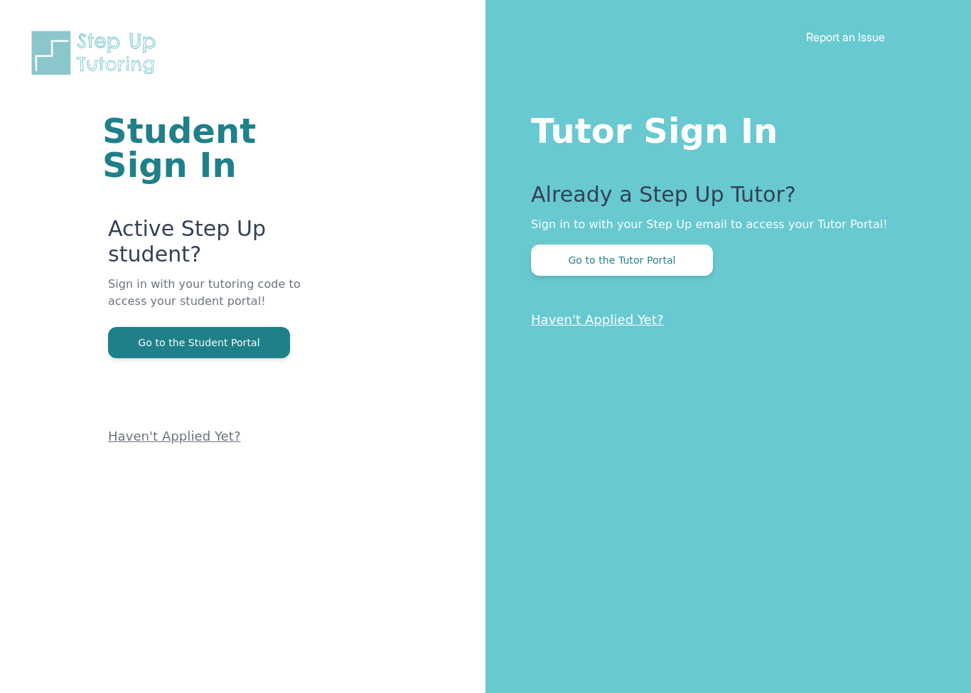  Describe the element at coordinates (199, 342) in the screenshot. I see `a: Go to the Student Portal` at that location.